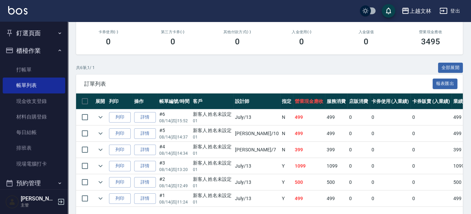 The height and width of the screenshot is (214, 471). What do you see at coordinates (358, 101) in the screenshot?
I see `th: 店販消費` at bounding box center [358, 101].